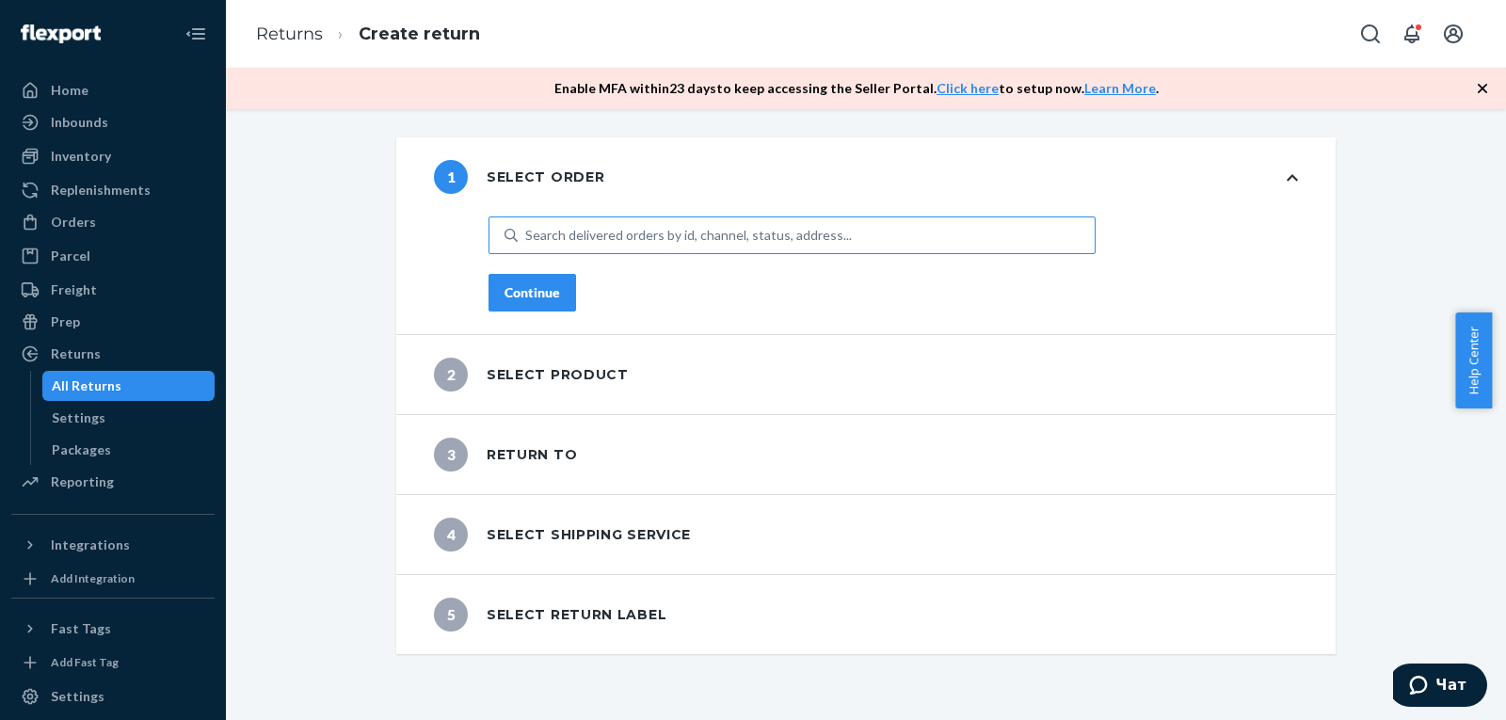  I want to click on div: Home, so click(70, 90).